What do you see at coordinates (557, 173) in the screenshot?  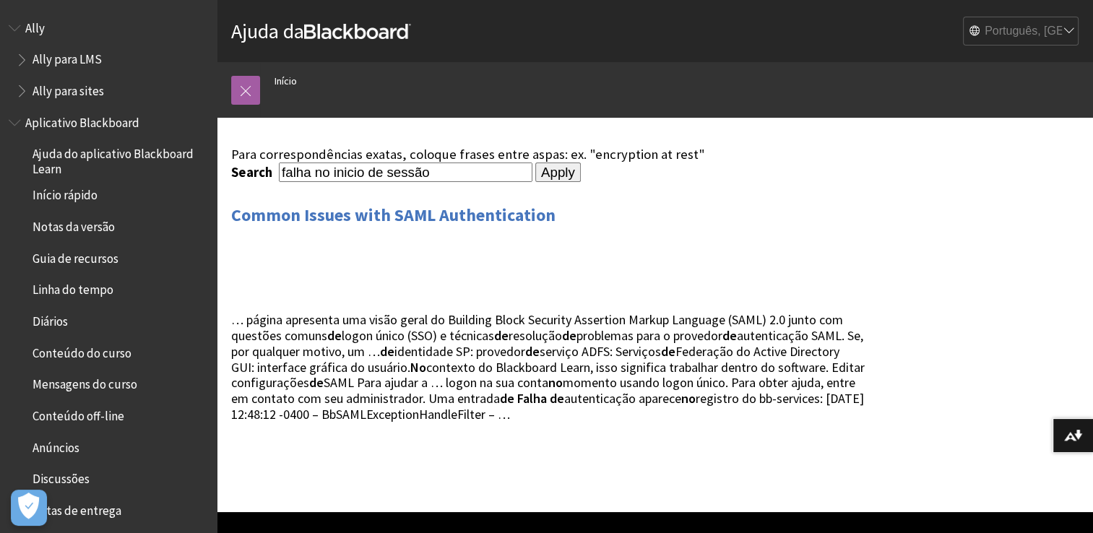 I see `input: Apply` at bounding box center [557, 173].